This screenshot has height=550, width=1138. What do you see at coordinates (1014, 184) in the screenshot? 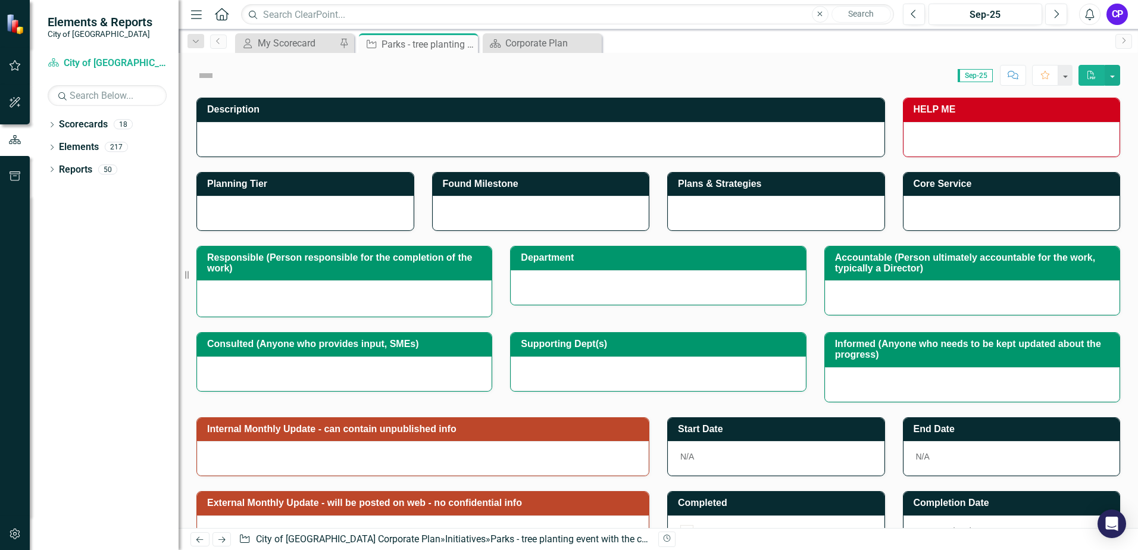
I see `h3: Core Service` at bounding box center [1014, 184].